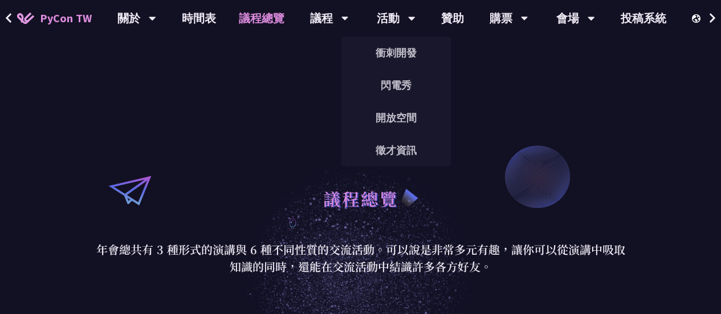 The width and height of the screenshot is (721, 314). I want to click on a: 閃電秀, so click(396, 85).